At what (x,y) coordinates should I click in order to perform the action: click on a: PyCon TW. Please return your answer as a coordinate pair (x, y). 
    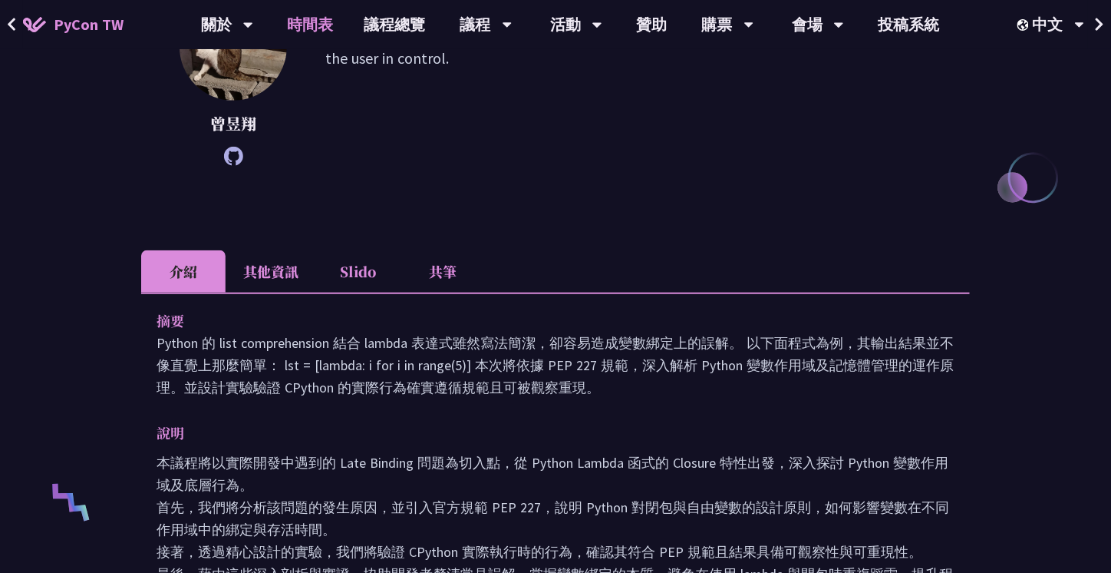
    Looking at the image, I should click on (73, 25).